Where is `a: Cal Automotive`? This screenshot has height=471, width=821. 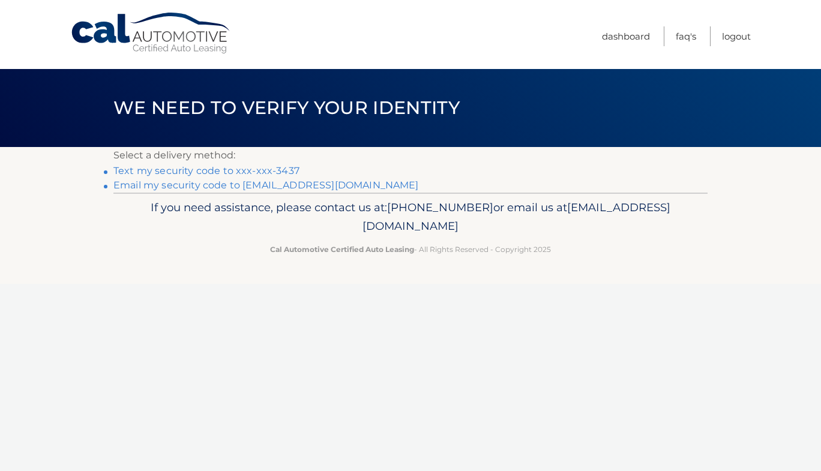
a: Cal Automotive is located at coordinates (151, 33).